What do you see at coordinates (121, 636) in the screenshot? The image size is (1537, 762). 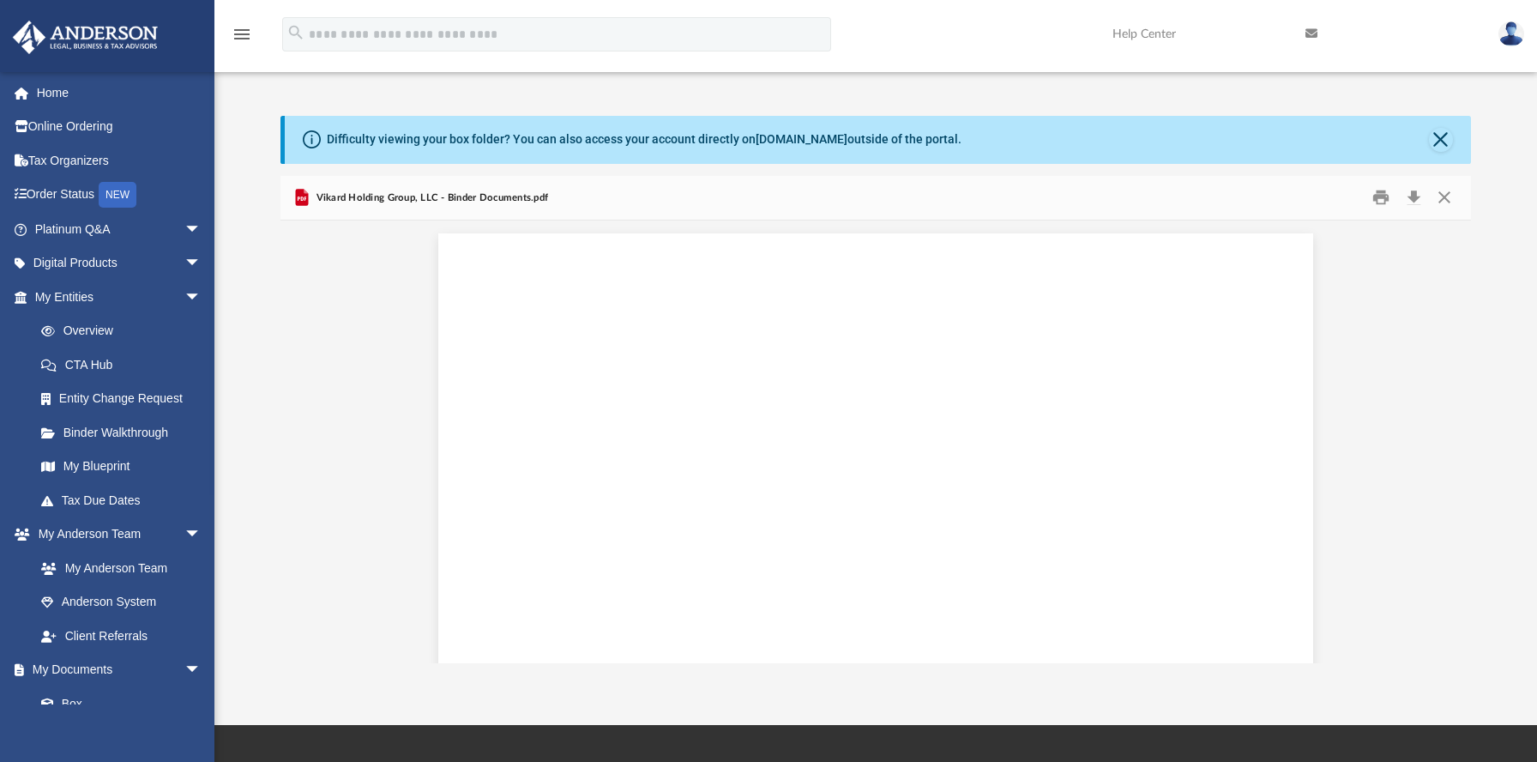 I see `a: Client Referrals` at bounding box center [121, 636].